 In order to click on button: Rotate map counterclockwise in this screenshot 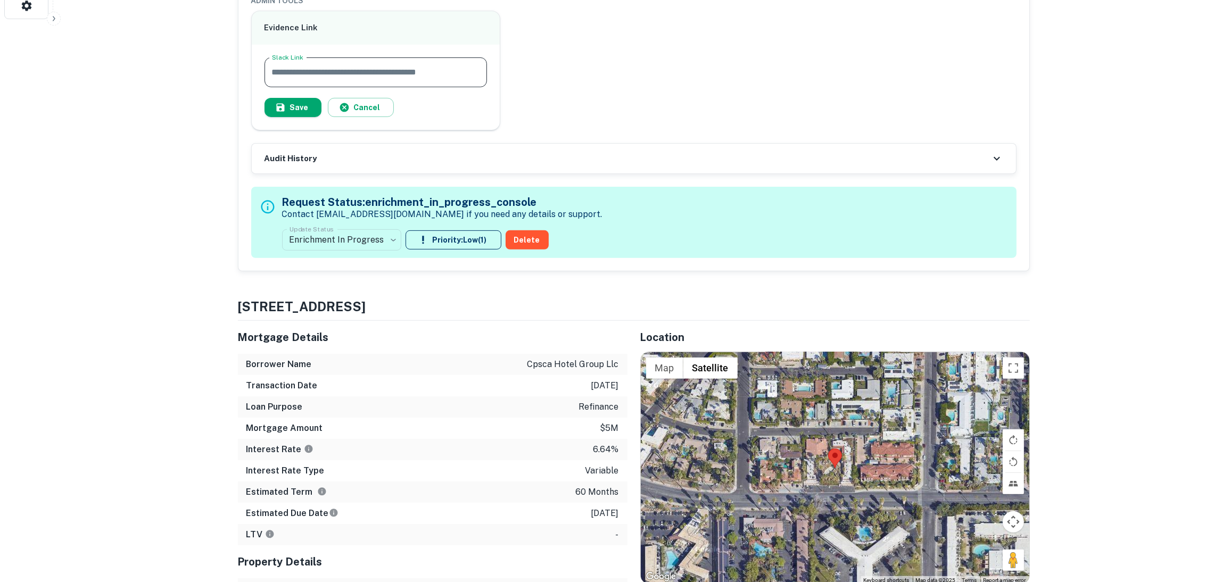, I will do `click(1014, 462)`.